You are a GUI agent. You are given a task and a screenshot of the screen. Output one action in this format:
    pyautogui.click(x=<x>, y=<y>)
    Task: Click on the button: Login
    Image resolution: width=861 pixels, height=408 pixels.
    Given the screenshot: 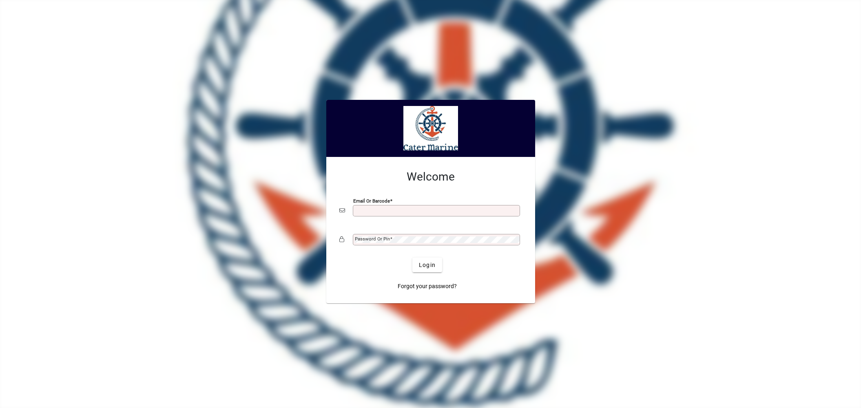 What is the action you would take?
    pyautogui.click(x=427, y=265)
    